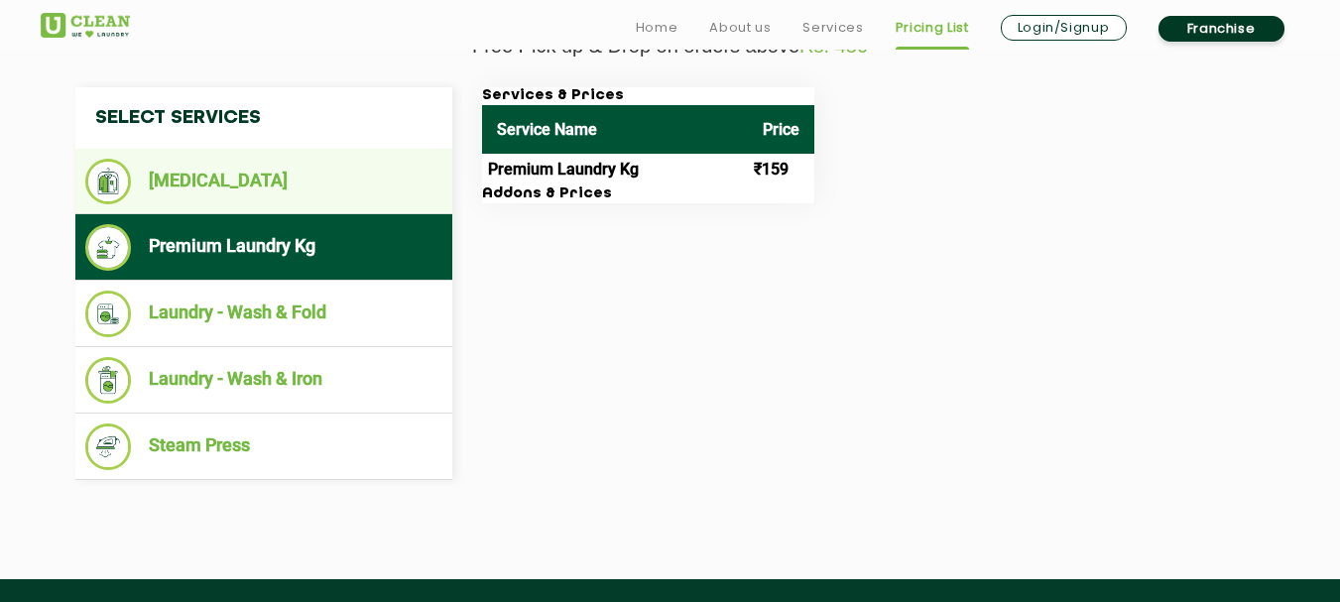 This screenshot has width=1340, height=602. What do you see at coordinates (108, 313) in the screenshot?
I see `img: Laundry - Wash & Fold` at bounding box center [108, 313].